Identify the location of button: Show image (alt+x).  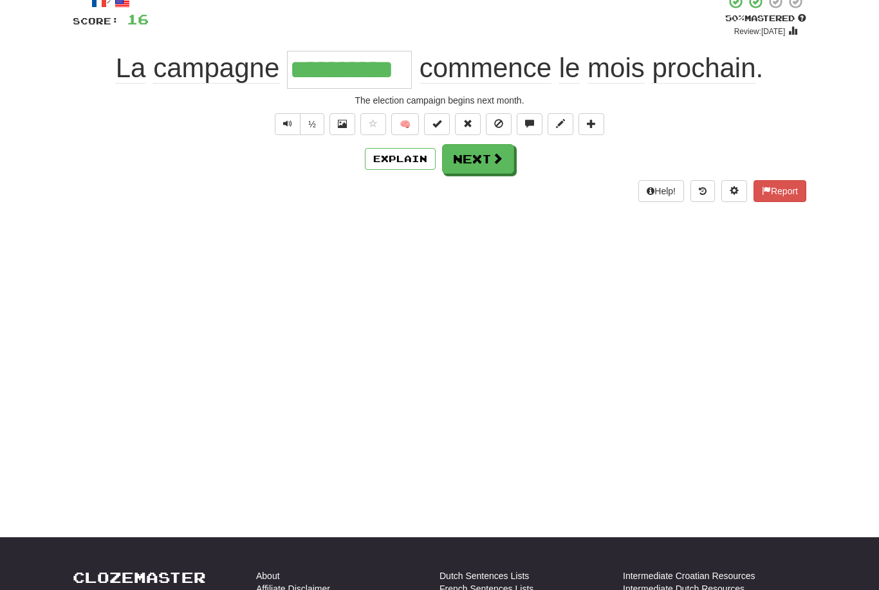
(342, 124).